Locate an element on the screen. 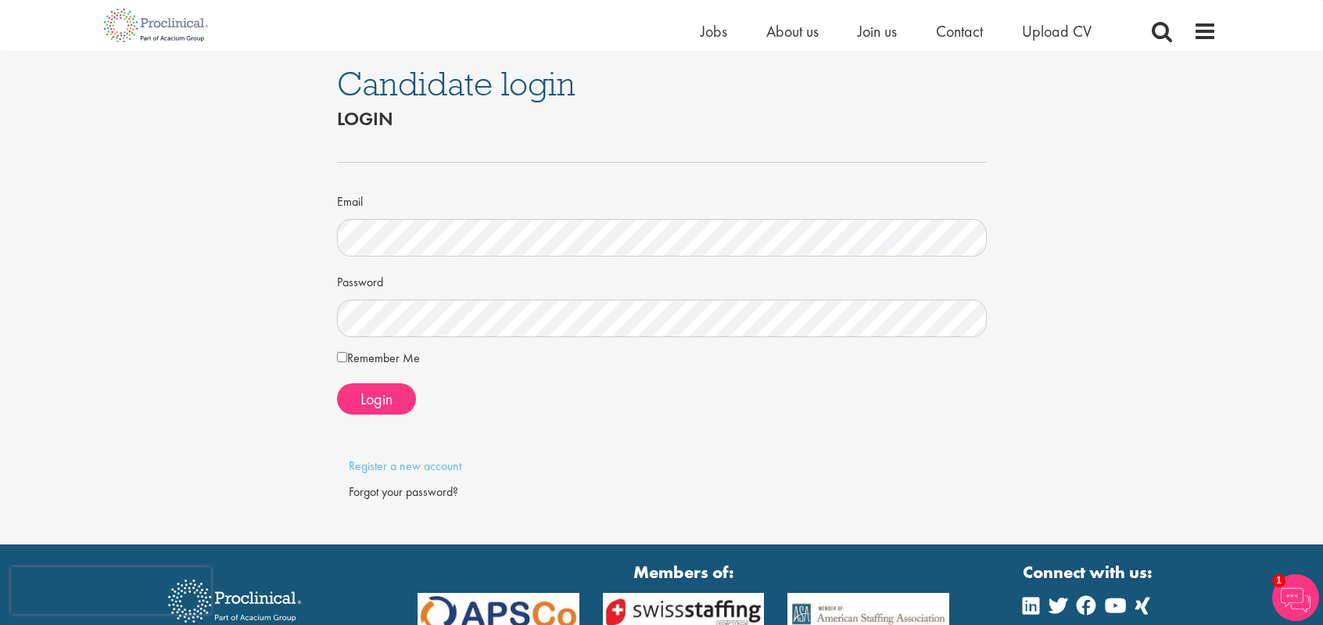  a: Contact is located at coordinates (959, 31).